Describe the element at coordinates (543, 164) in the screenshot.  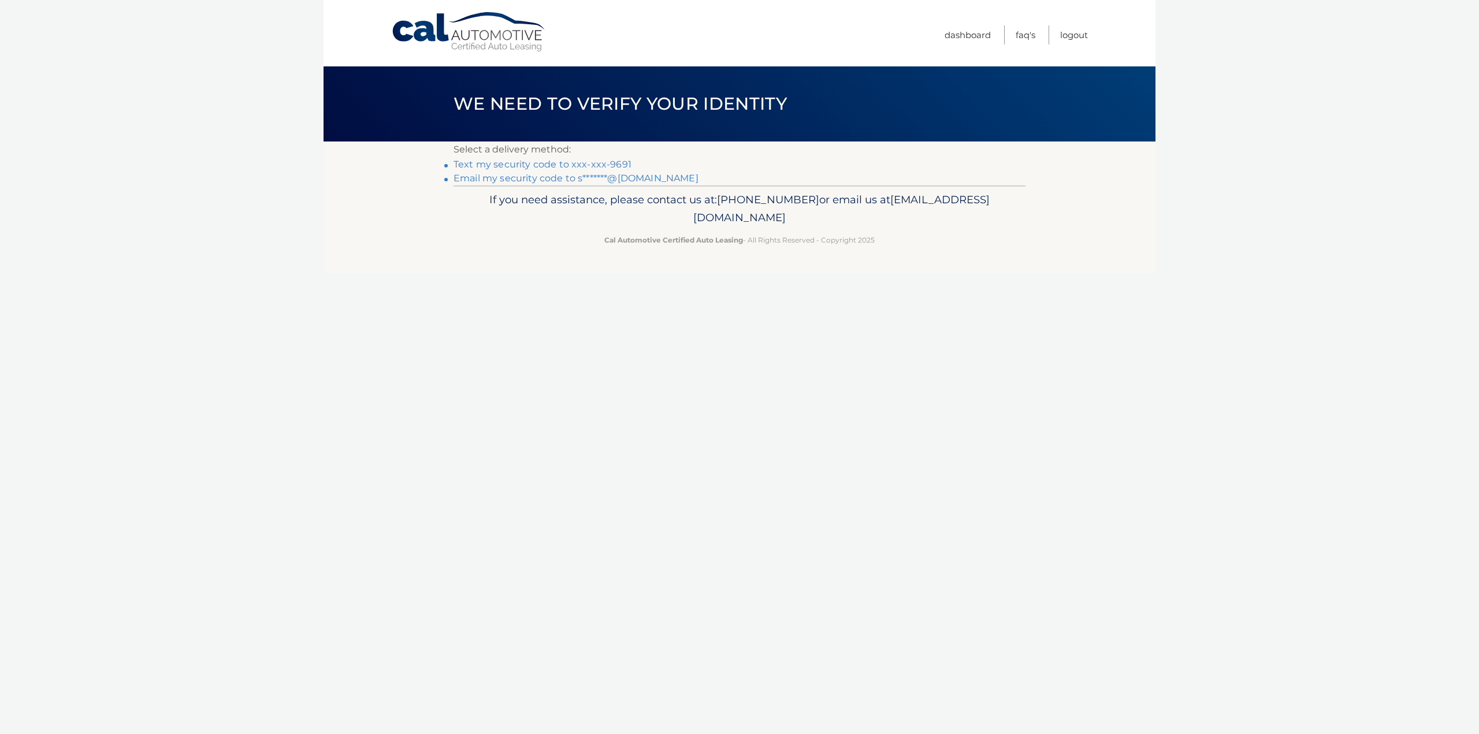
I see `a: Text my security code to xxx-xxx-9691` at that location.